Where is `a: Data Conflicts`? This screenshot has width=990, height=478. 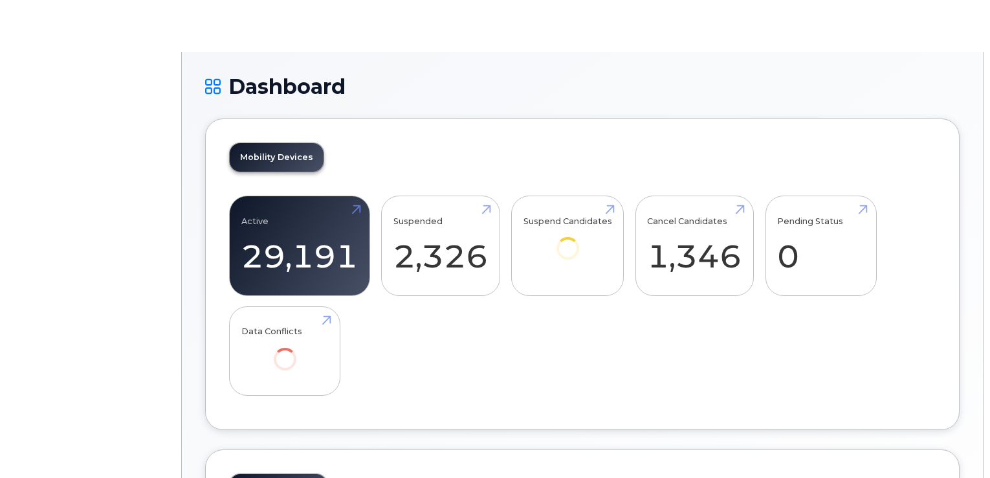
a: Data Conflicts is located at coordinates (285, 350).